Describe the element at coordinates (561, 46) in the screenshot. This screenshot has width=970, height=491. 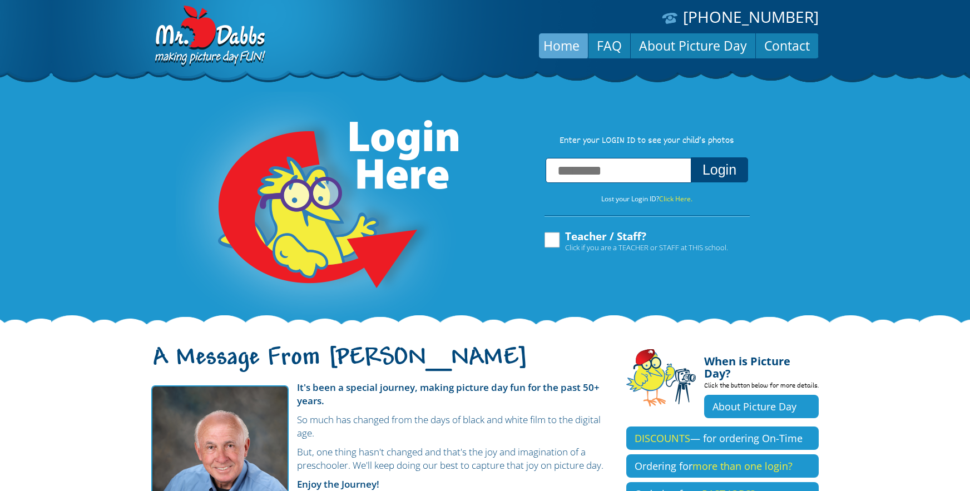
I see `a: Home` at that location.